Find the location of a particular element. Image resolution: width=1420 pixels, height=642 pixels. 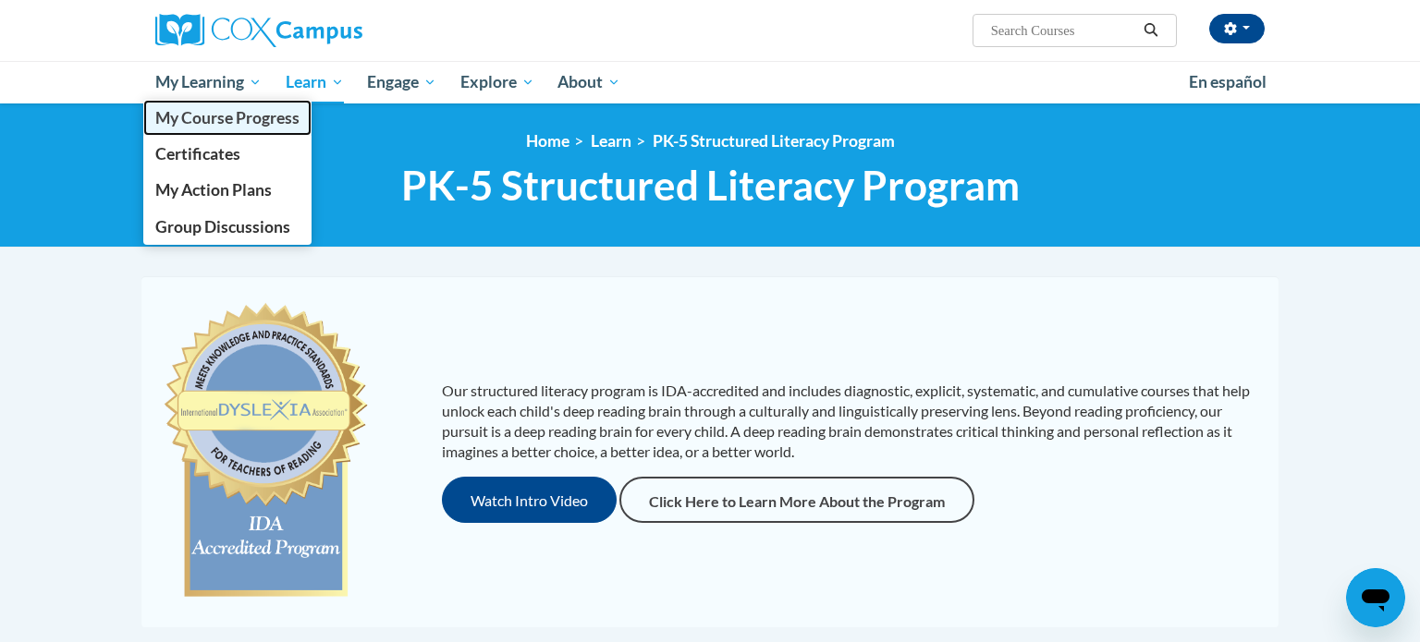

span: My Learning is located at coordinates (208, 82).